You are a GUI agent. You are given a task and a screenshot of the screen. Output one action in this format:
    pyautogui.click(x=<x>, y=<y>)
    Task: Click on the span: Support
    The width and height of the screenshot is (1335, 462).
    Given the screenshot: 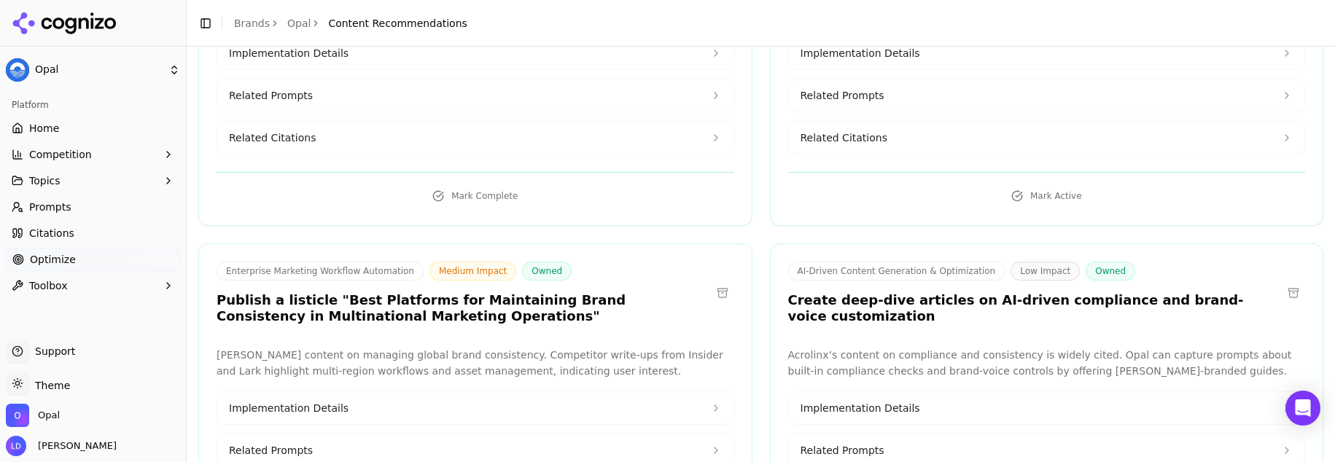 What is the action you would take?
    pyautogui.click(x=52, y=352)
    